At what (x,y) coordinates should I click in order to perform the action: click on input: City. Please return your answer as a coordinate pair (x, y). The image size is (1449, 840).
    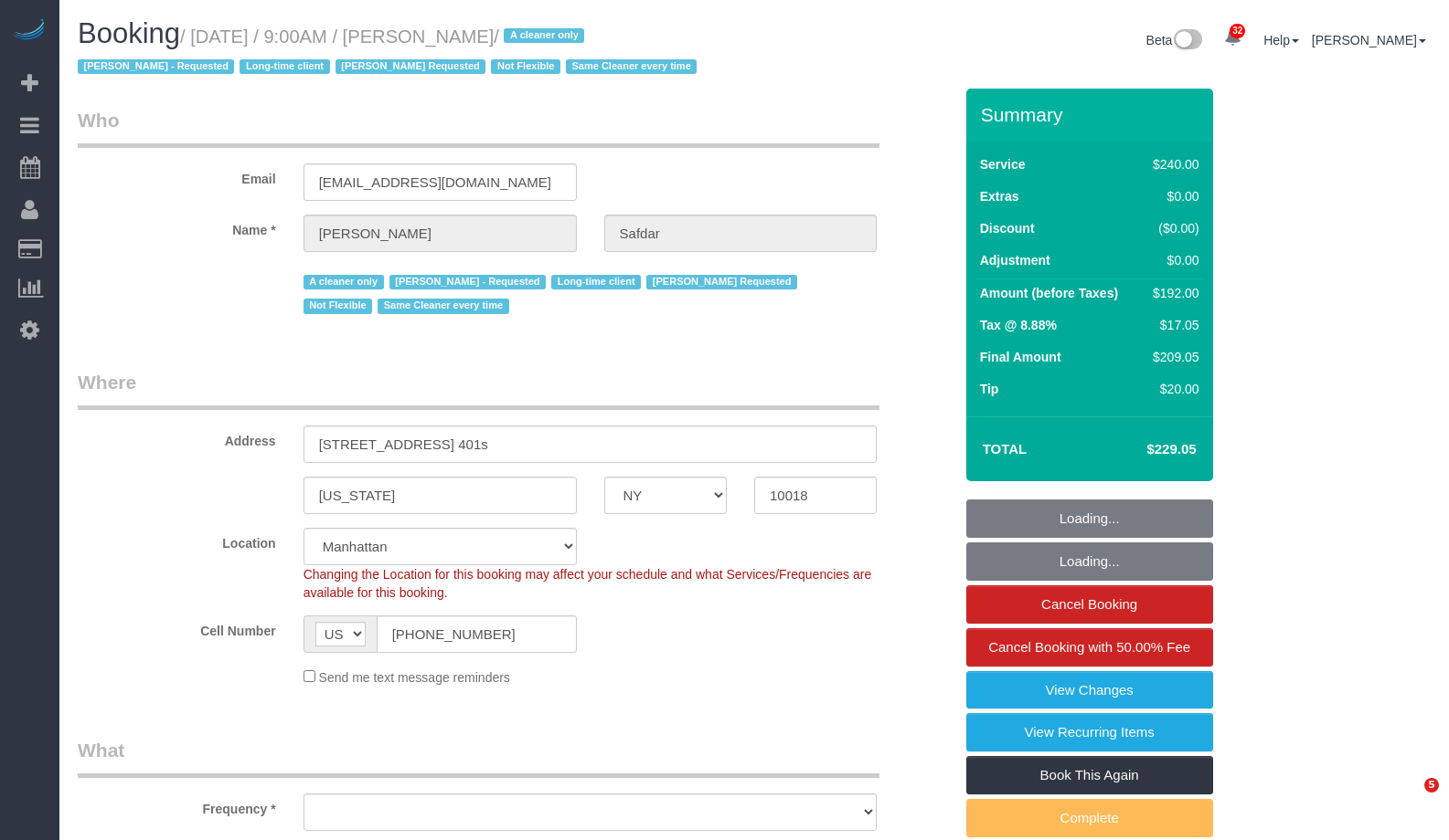
    Looking at the image, I should click on (439, 495).